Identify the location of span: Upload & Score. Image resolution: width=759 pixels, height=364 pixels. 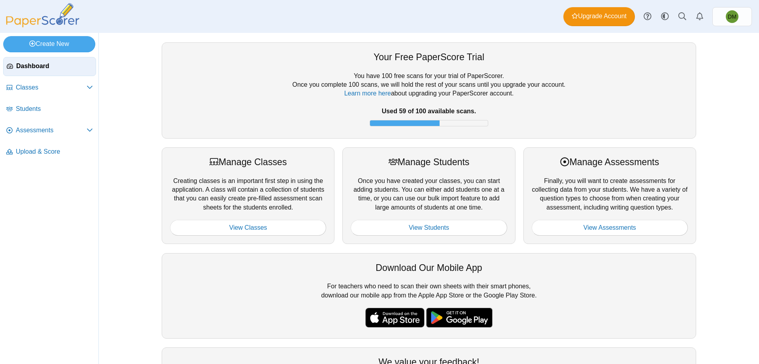
(54, 151).